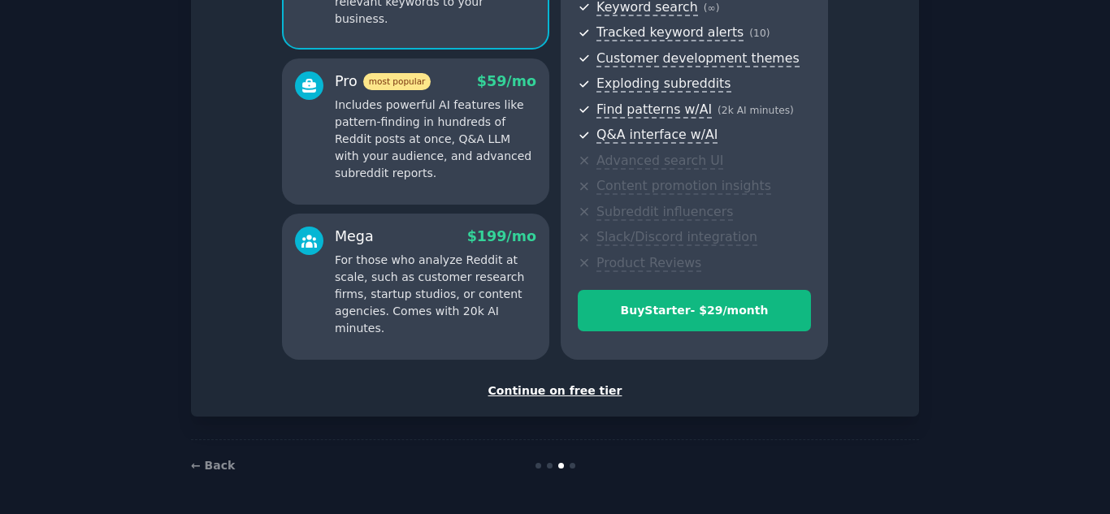  Describe the element at coordinates (756, 111) in the screenshot. I see `span: ( 2k AI minutes )` at that location.